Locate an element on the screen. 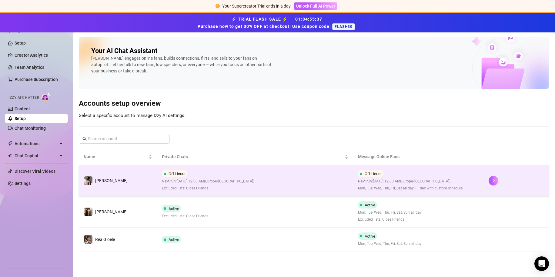 The height and width of the screenshot is (277, 555). span: Private Chats is located at coordinates (252, 157).